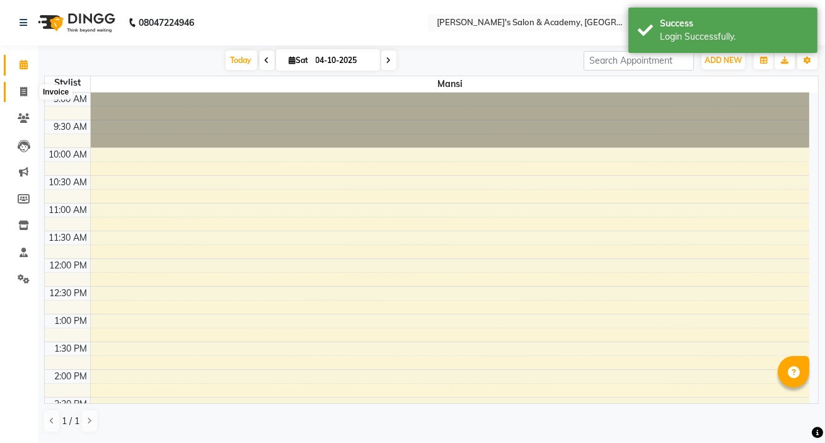  What do you see at coordinates (68, 182) in the screenshot?
I see `div: 10:30 AM` at bounding box center [68, 182].